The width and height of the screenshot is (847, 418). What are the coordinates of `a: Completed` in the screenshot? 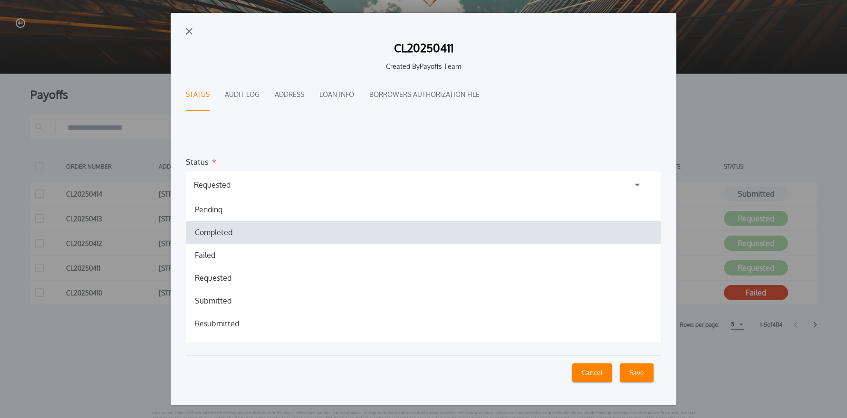 It's located at (424, 233).